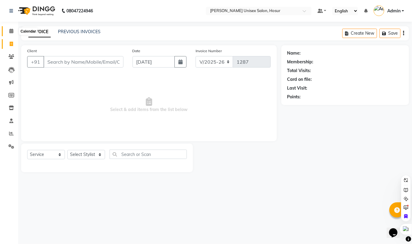 The height and width of the screenshot is (244, 412). What do you see at coordinates (298, 88) in the screenshot?
I see `div: Last Visit:` at bounding box center [298, 88].